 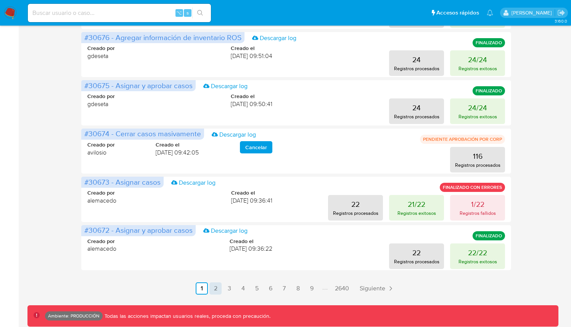 I want to click on a: Notificaciones, so click(x=489, y=13).